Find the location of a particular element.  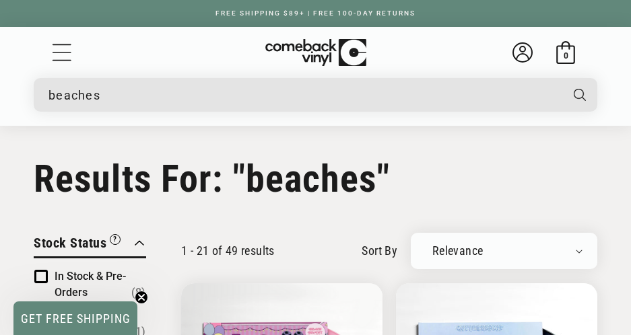

label: sort by is located at coordinates (379, 251).